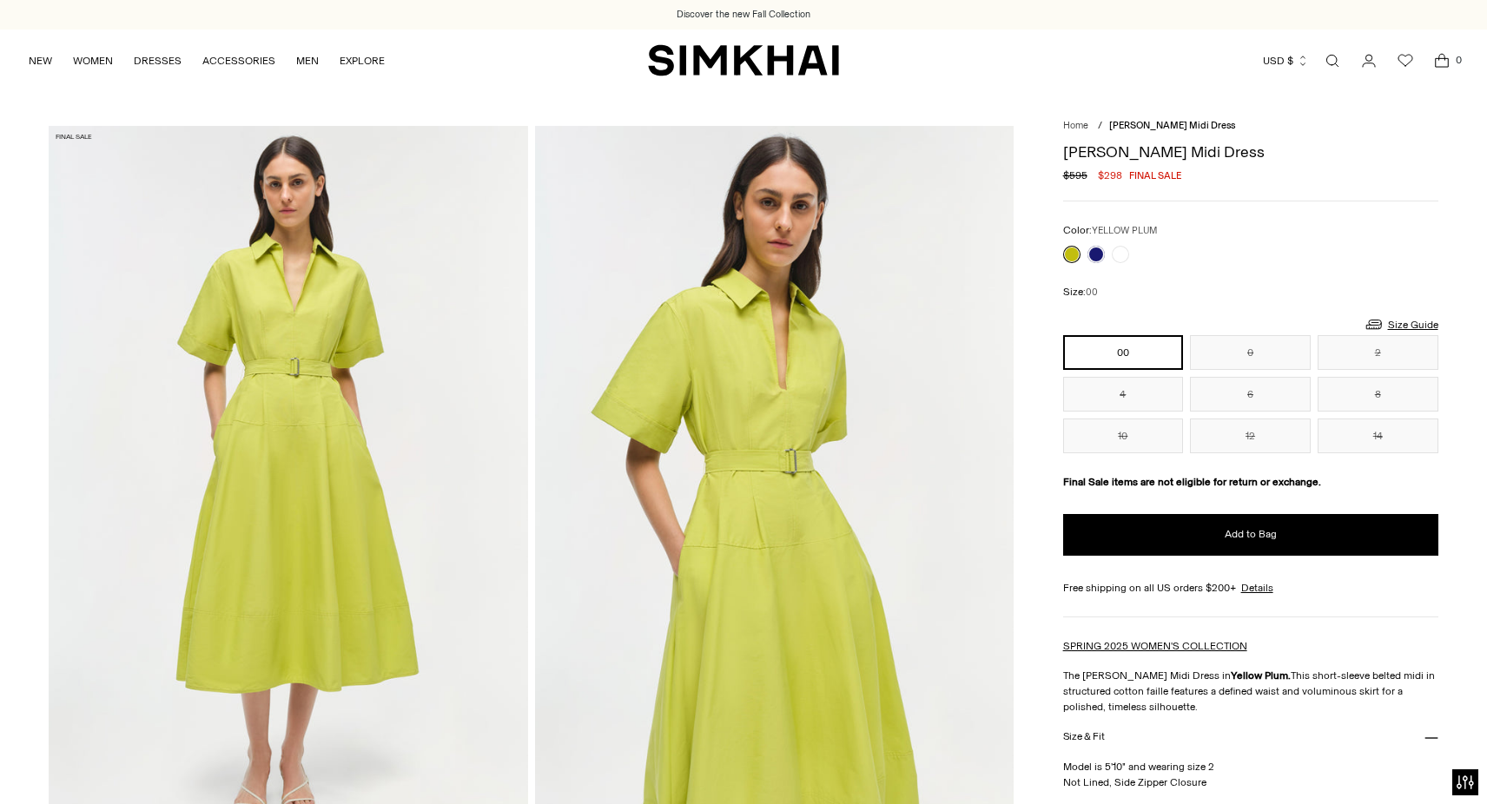  What do you see at coordinates (743, 60) in the screenshot?
I see `a: SIMKHAI` at bounding box center [743, 60].